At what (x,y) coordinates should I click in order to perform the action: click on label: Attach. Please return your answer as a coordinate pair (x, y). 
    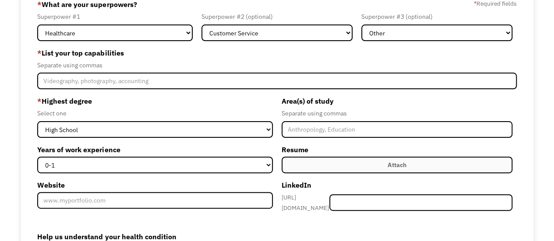
    Looking at the image, I should click on (397, 165).